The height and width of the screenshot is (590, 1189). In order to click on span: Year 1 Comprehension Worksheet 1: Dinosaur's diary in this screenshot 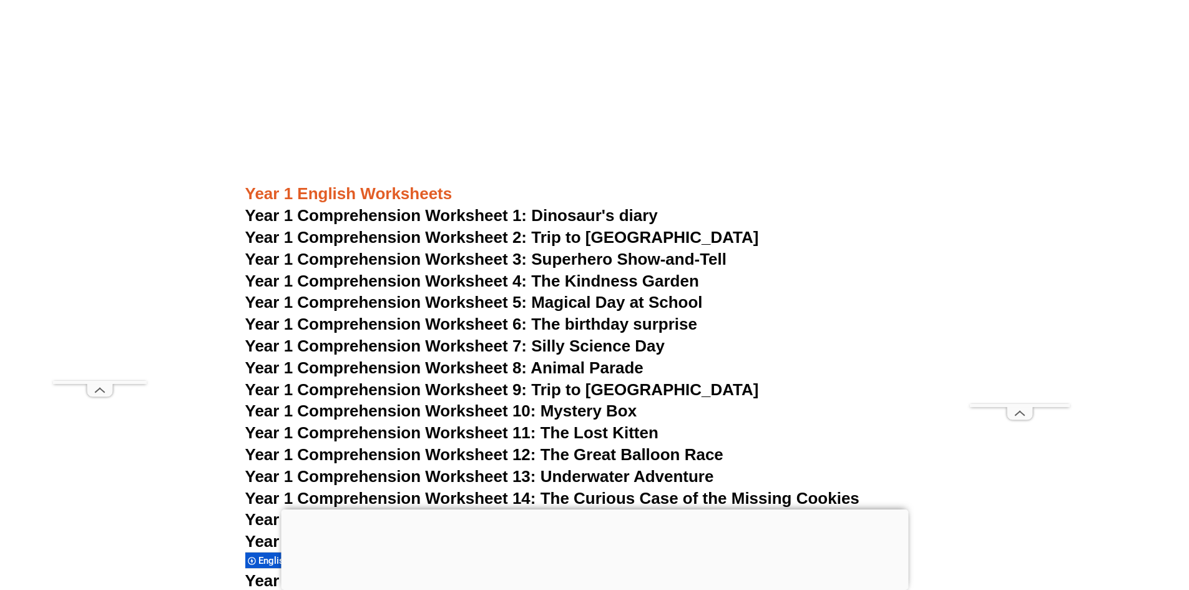, I will do `click(451, 215)`.